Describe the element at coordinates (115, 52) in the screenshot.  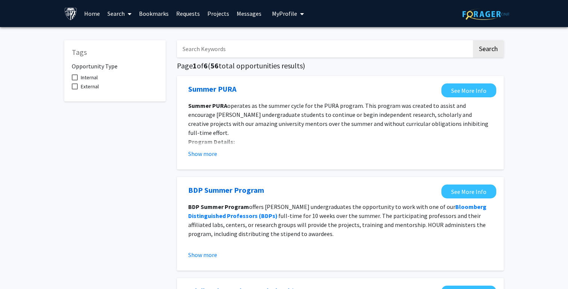
I see `h5: Tags` at that location.